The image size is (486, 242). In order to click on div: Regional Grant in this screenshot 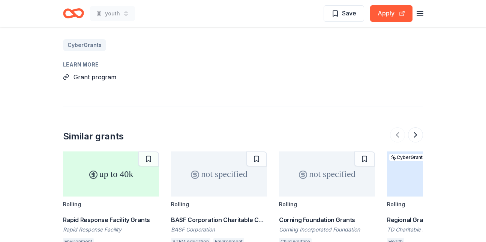, I will do `click(435, 220)`.